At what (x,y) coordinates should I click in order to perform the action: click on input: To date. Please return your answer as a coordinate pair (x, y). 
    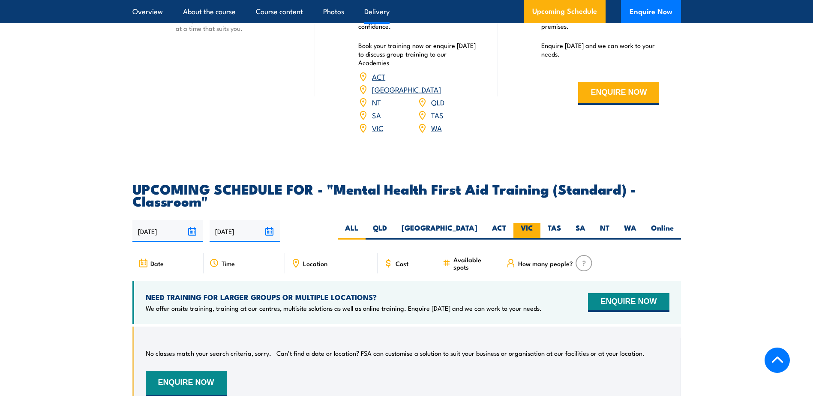
    Looking at the image, I should click on (245, 231).